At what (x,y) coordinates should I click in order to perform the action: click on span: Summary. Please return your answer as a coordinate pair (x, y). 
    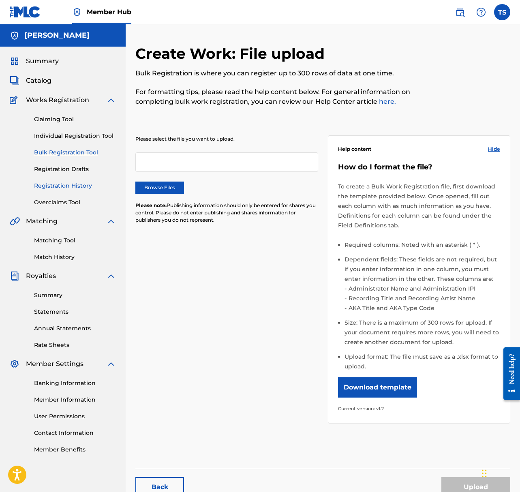
    Looking at the image, I should click on (42, 61).